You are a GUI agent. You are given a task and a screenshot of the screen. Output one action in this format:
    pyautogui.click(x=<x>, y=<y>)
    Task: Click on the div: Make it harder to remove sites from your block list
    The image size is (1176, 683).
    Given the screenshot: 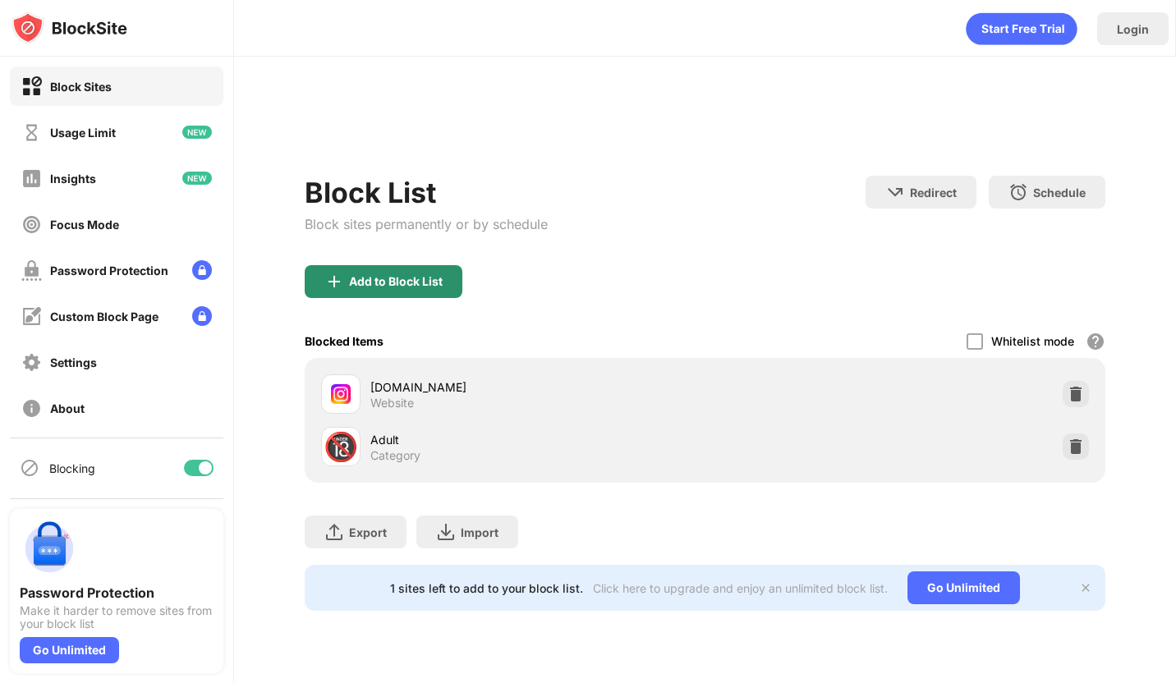 What is the action you would take?
    pyautogui.click(x=117, y=618)
    